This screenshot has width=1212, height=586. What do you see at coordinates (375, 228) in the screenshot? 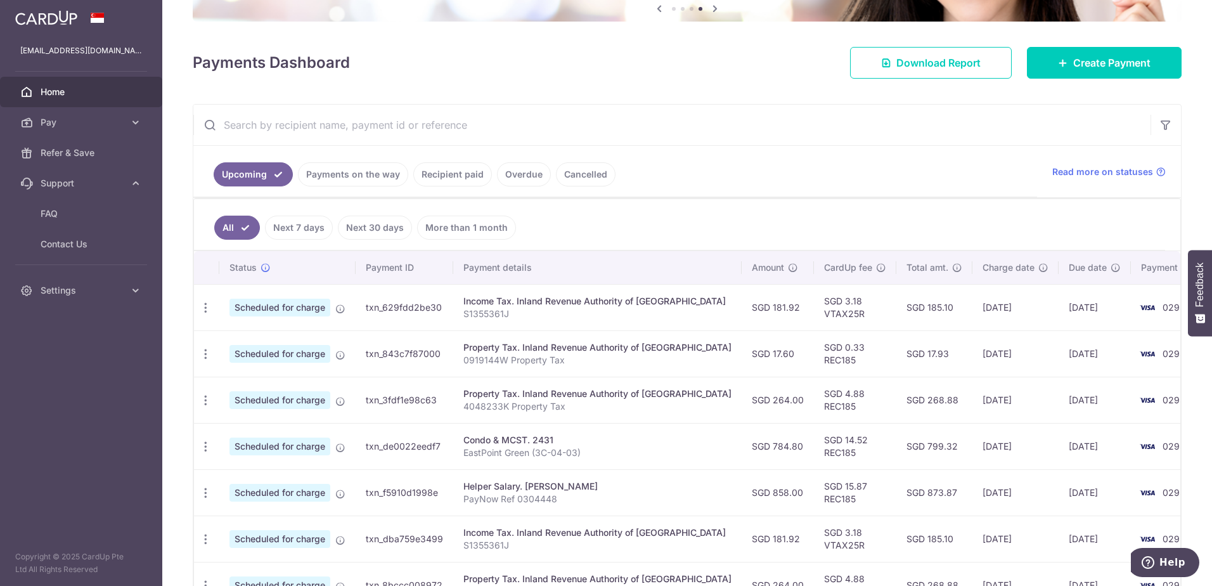
I see `a: Next 30 days` at bounding box center [375, 228].